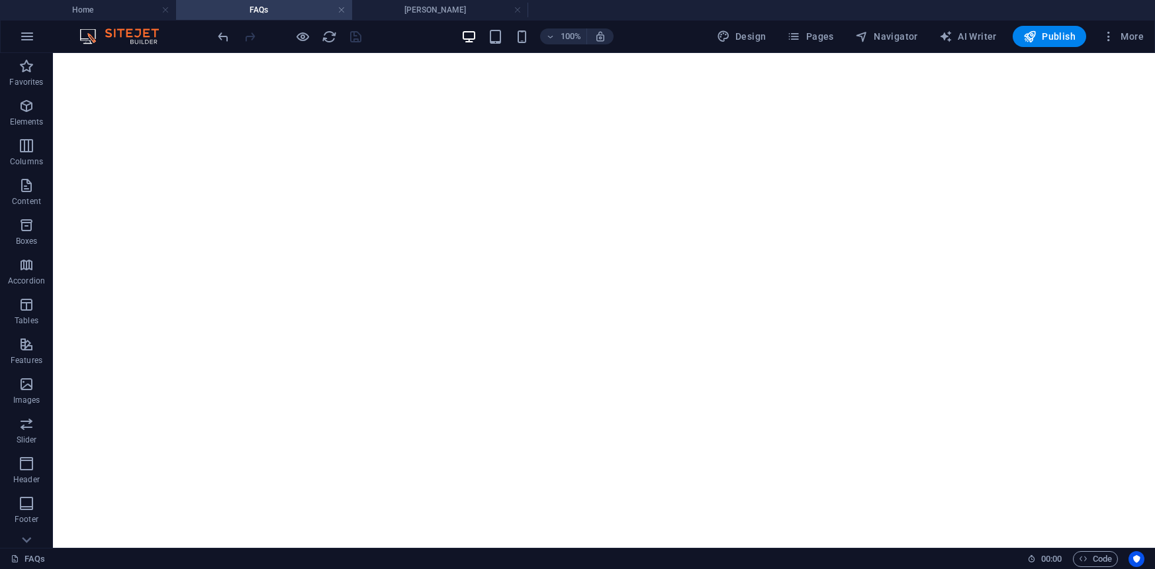 The image size is (1155, 569). Describe the element at coordinates (329, 36) in the screenshot. I see `button: reload` at that location.